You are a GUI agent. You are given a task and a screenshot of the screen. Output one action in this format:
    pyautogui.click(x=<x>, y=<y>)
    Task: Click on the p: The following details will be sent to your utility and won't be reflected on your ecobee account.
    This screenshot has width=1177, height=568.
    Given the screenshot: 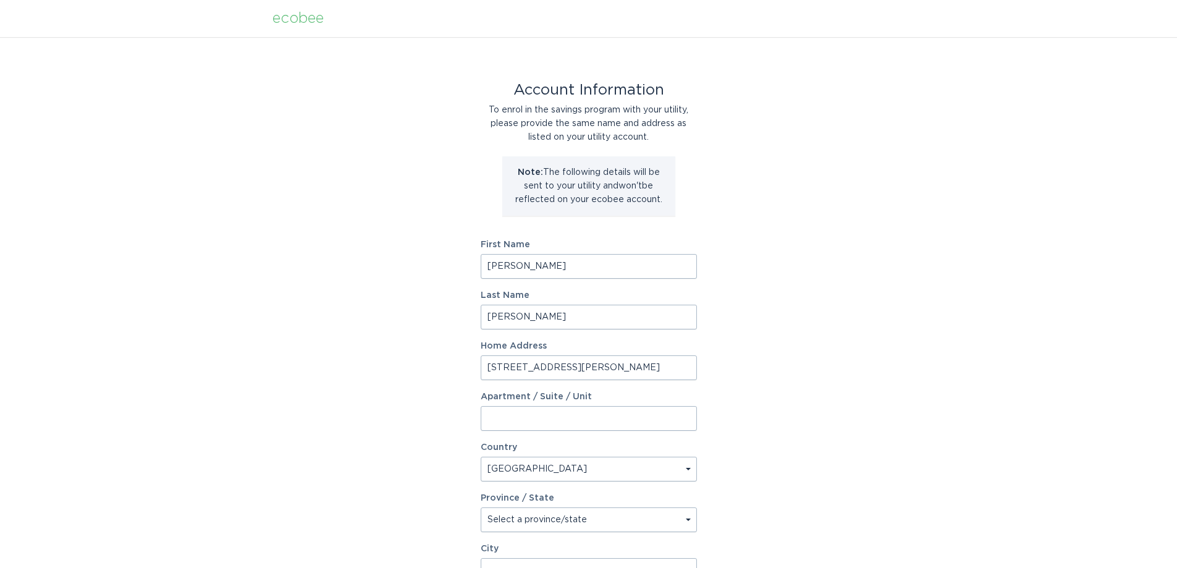 What is the action you would take?
    pyautogui.click(x=589, y=186)
    